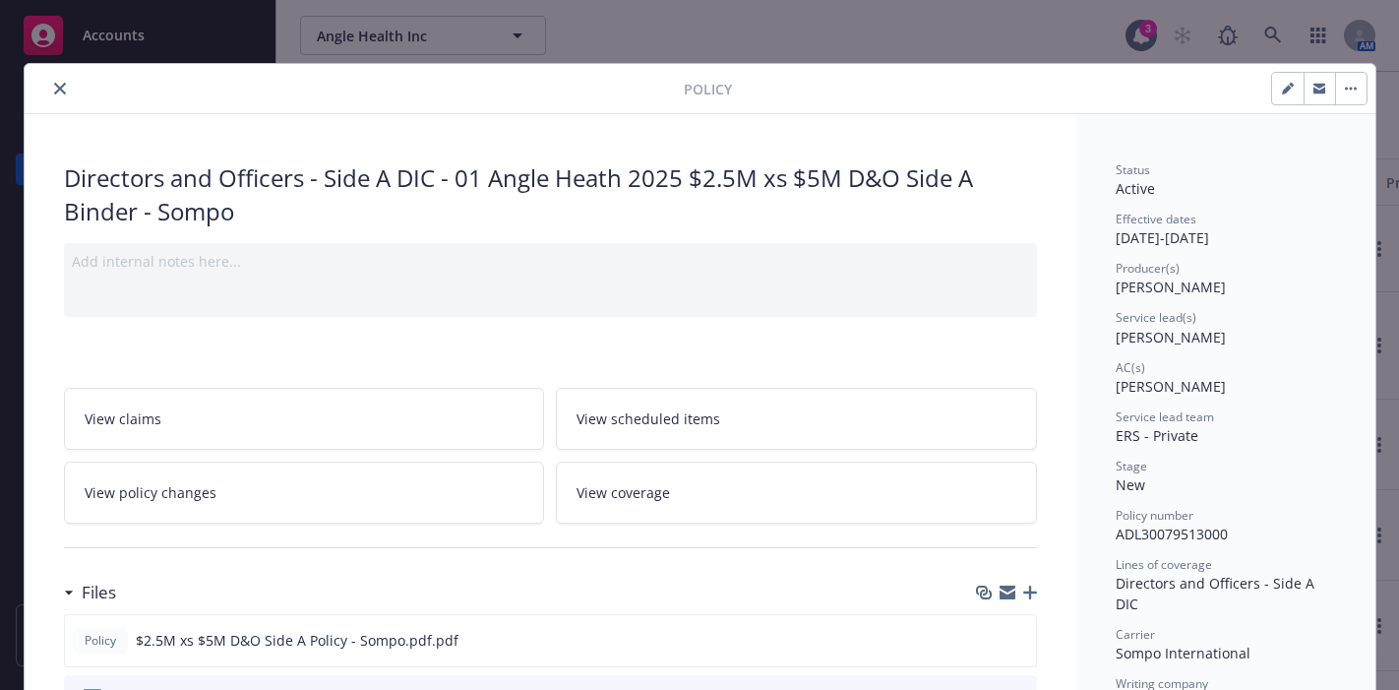  I want to click on span: View claims, so click(123, 418).